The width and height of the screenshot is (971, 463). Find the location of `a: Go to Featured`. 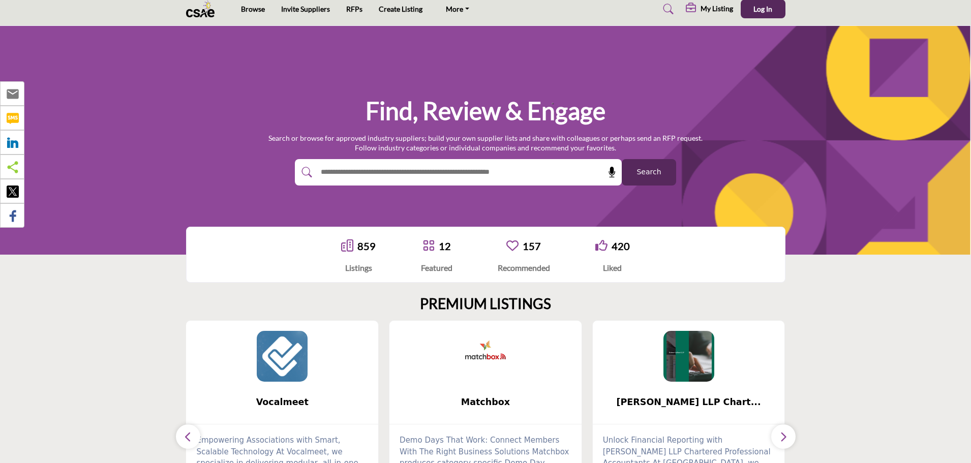

a: Go to Featured is located at coordinates (429, 246).